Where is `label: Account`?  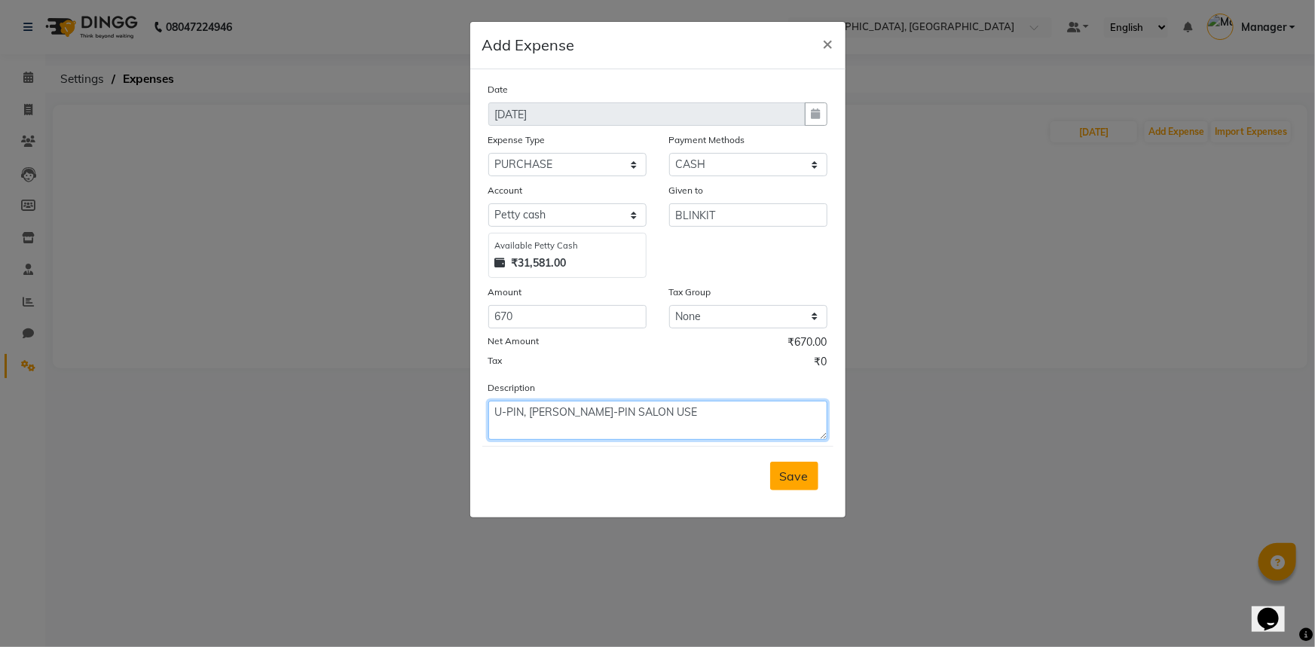 label: Account is located at coordinates (506, 191).